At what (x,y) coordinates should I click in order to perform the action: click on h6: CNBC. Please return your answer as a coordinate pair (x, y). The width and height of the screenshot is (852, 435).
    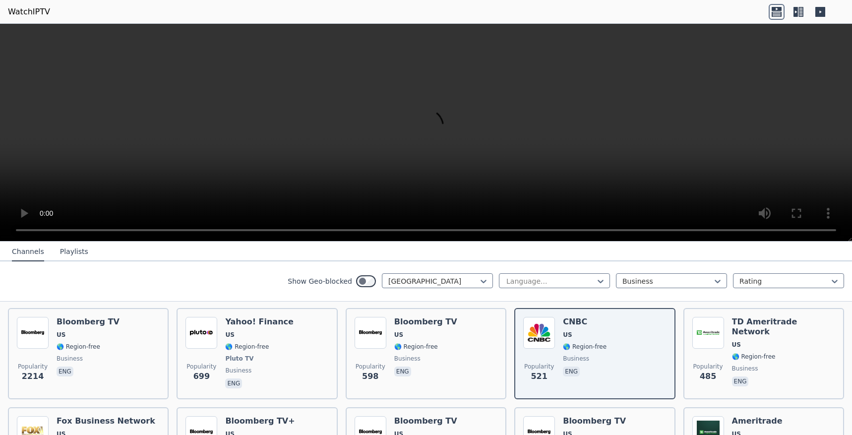
    Looking at the image, I should click on (585, 322).